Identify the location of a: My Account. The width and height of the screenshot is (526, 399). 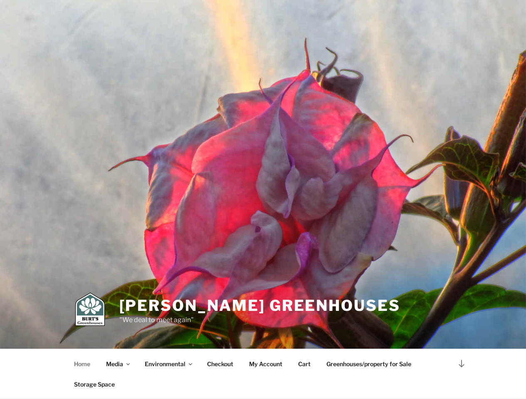
(265, 364).